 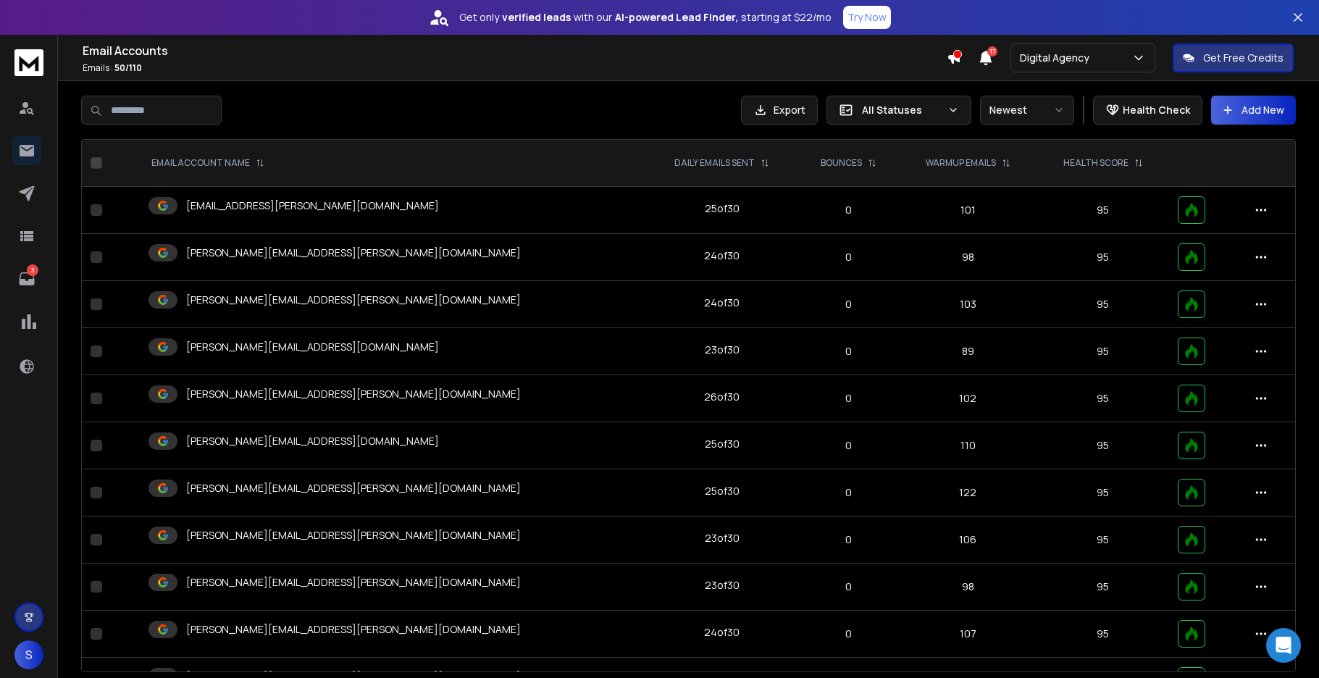 What do you see at coordinates (968, 351) in the screenshot?
I see `td: 89` at bounding box center [968, 351].